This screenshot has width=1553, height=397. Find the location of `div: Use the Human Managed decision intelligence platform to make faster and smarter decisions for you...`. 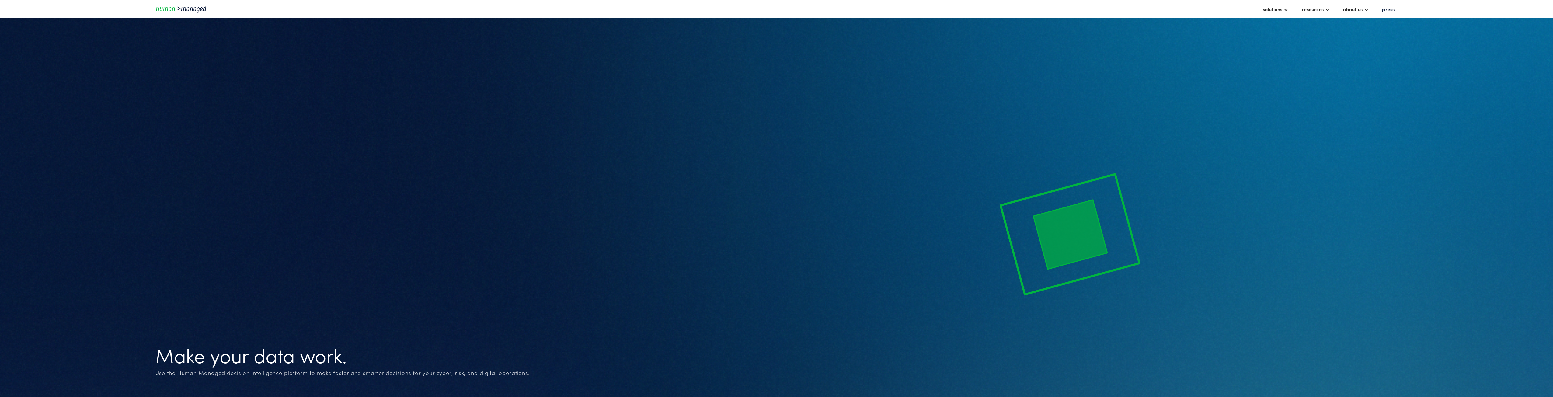

div: Use the Human Managed decision intelligence platform to make faster and smarter decisions for you... is located at coordinates (387, 373).